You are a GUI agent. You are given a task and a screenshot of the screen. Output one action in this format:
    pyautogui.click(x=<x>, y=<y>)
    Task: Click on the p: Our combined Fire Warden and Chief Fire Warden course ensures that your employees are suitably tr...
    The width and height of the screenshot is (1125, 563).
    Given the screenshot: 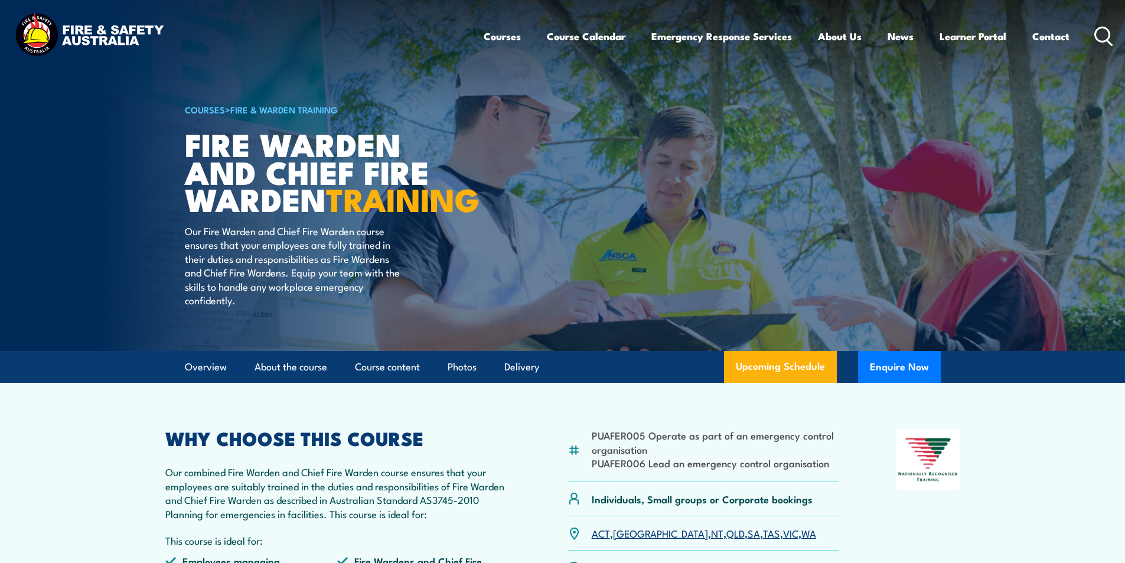 What is the action you would take?
    pyautogui.click(x=338, y=492)
    